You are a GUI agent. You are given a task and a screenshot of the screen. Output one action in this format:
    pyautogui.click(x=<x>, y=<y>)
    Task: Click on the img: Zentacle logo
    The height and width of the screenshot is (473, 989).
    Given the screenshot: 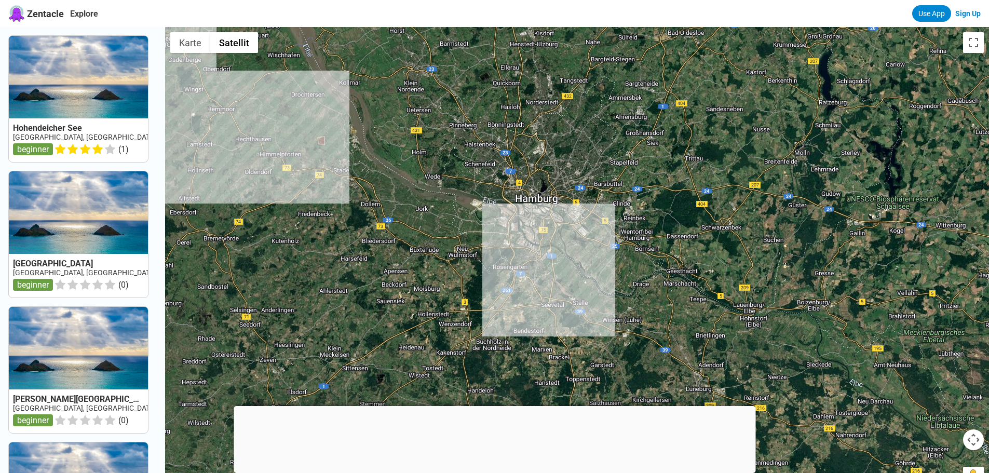 What is the action you would take?
    pyautogui.click(x=17, y=14)
    